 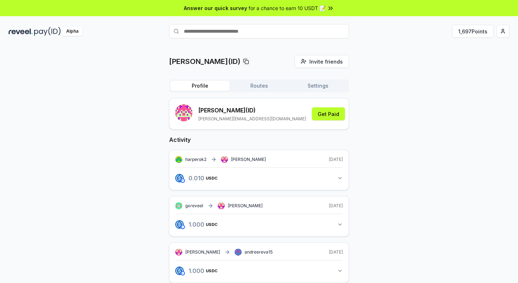 I want to click on span: harperok2, so click(x=196, y=160).